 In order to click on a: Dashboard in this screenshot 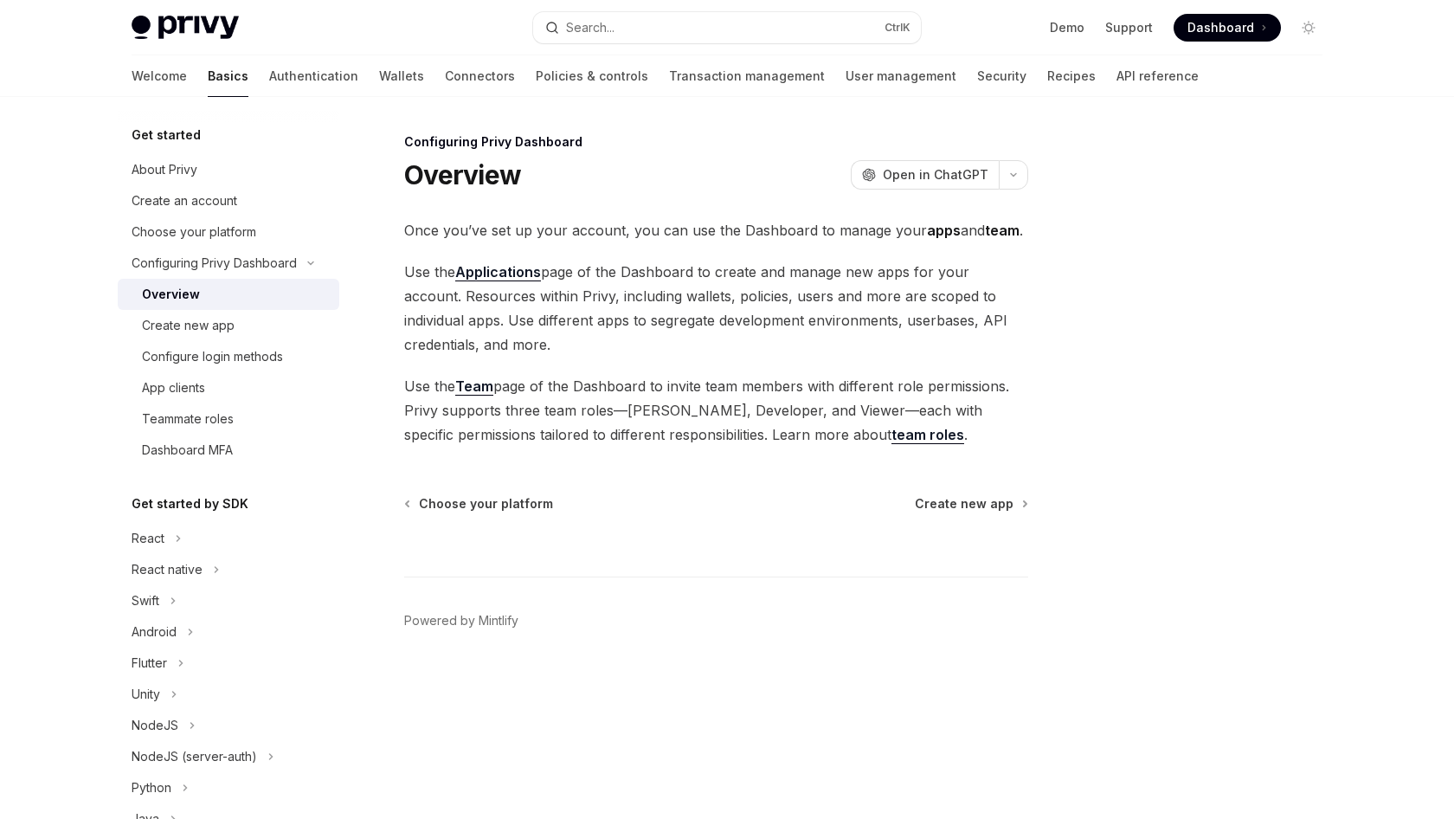, I will do `click(1227, 28)`.